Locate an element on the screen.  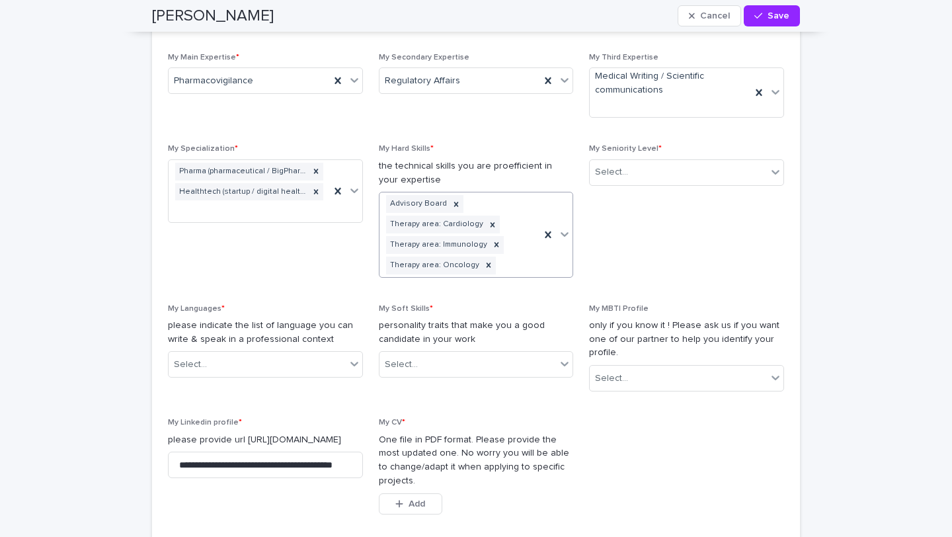
span: My Linkedin profile is located at coordinates (205, 422).